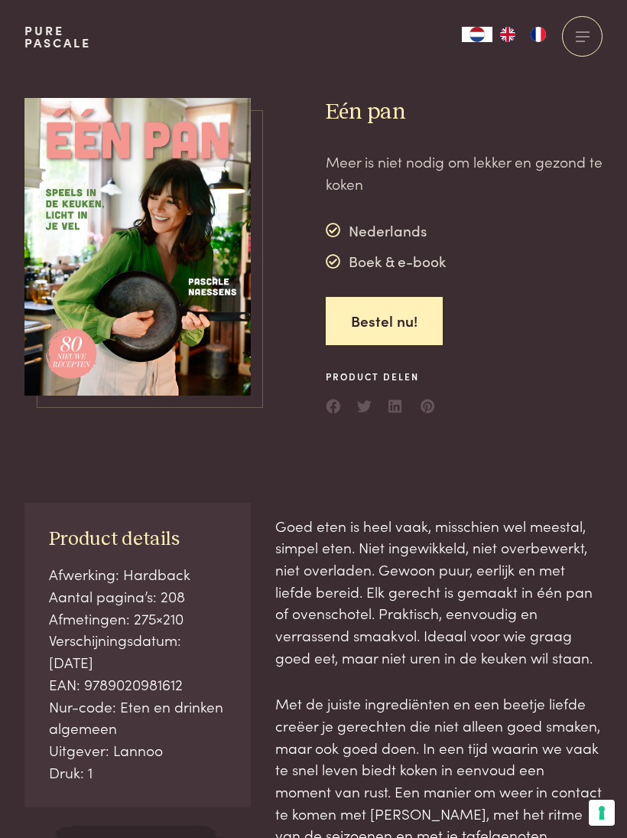 The height and width of the screenshot is (838, 627). I want to click on div: Aantal pagina’s: 208, so click(138, 596).